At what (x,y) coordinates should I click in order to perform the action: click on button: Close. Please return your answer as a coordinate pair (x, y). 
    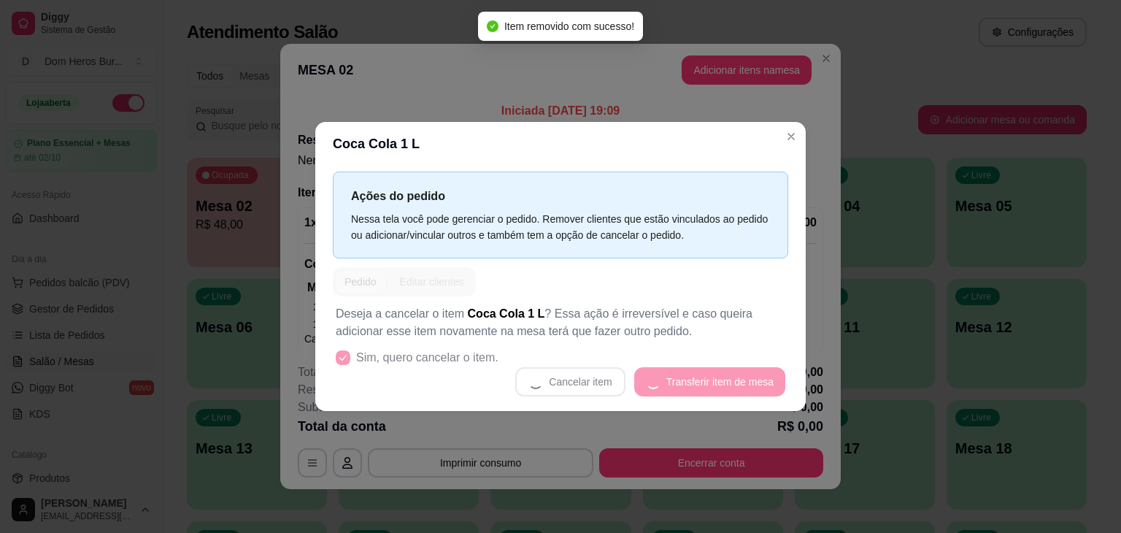
    Looking at the image, I should click on (791, 137).